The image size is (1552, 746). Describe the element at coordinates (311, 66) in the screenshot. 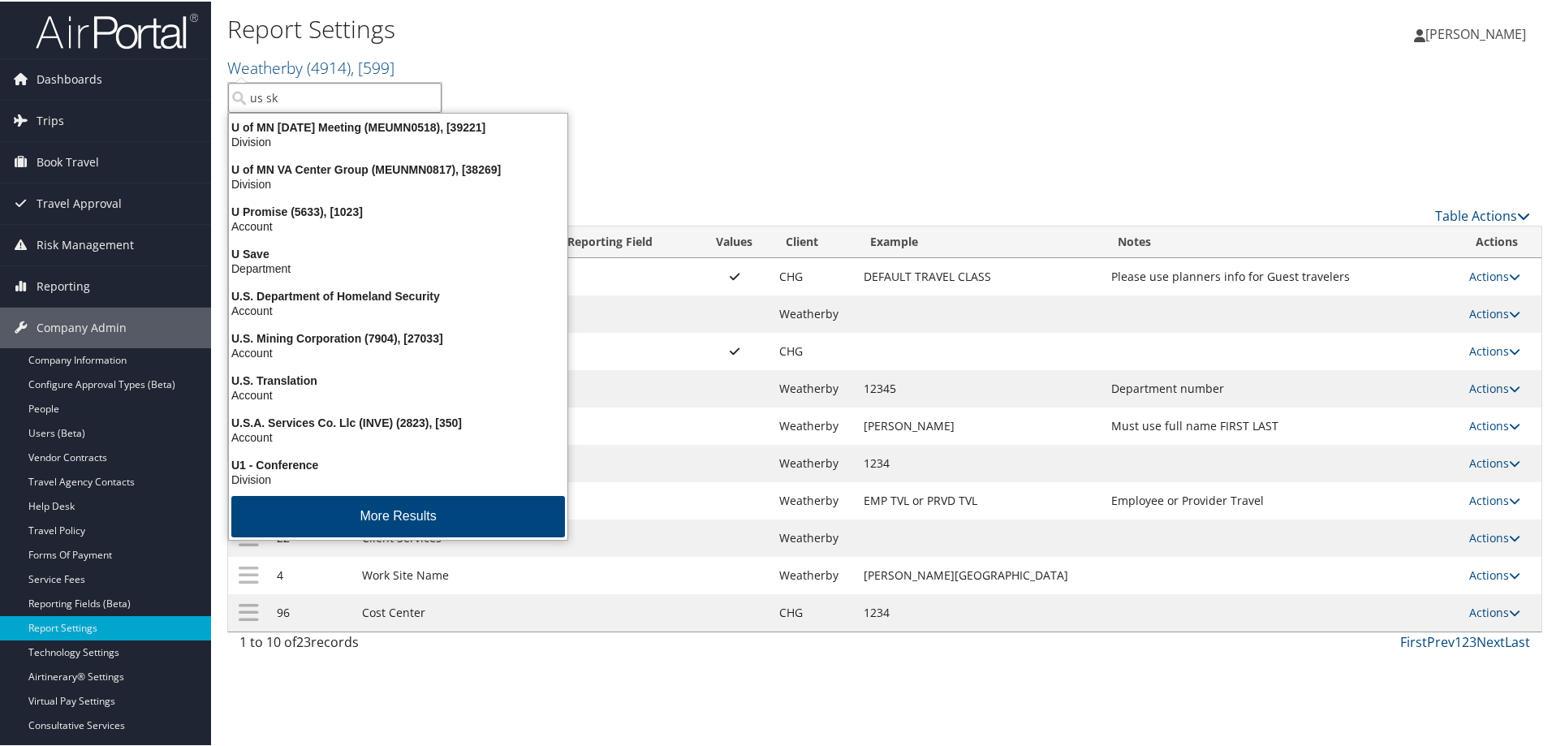

I see `a: Weatherby` at that location.